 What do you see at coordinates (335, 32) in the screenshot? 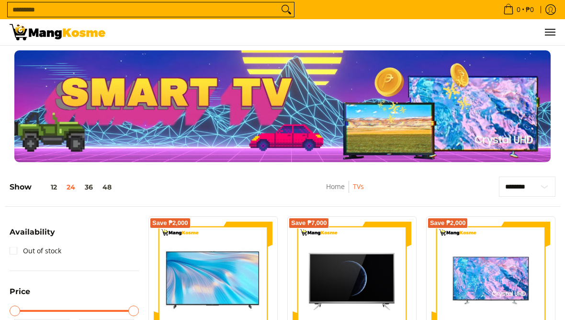
I see `ul: Customer Navigation` at bounding box center [335, 32].